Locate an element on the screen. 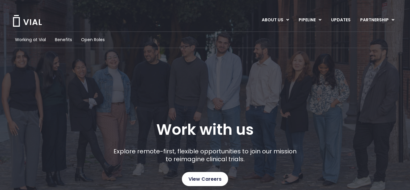 Image resolution: width=410 pixels, height=190 pixels. span: View Careers is located at coordinates (205, 179).